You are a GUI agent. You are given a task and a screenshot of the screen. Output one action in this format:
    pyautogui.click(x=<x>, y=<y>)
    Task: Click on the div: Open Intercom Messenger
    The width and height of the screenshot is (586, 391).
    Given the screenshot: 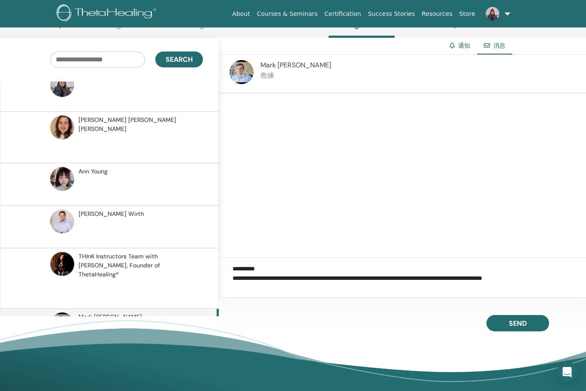 What is the action you would take?
    pyautogui.click(x=567, y=372)
    